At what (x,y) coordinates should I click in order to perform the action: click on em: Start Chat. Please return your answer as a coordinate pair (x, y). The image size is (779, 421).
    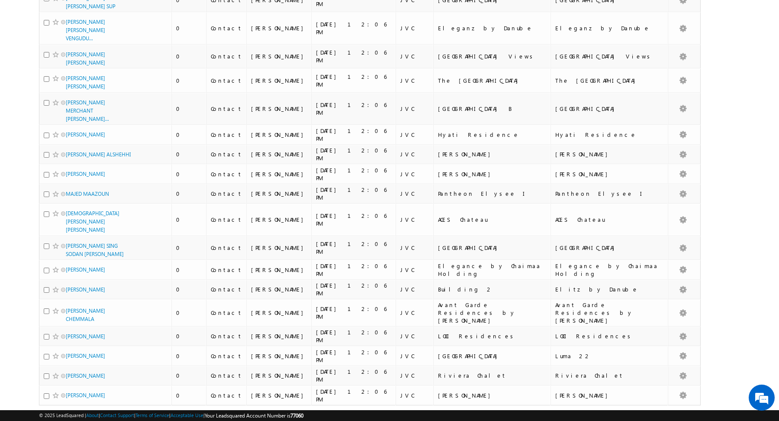
    Looking at the image, I should click on (137, 272).